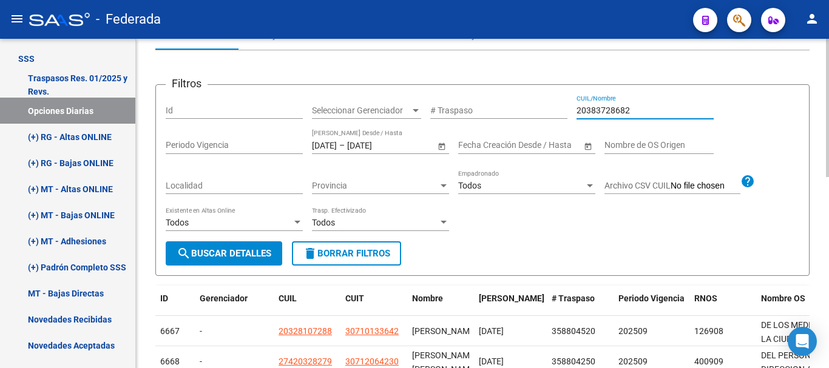 Image resolution: width=829 pixels, height=368 pixels. What do you see at coordinates (580, 306) in the screenshot?
I see `datatable-header-cell: # Traspaso` at bounding box center [580, 306].